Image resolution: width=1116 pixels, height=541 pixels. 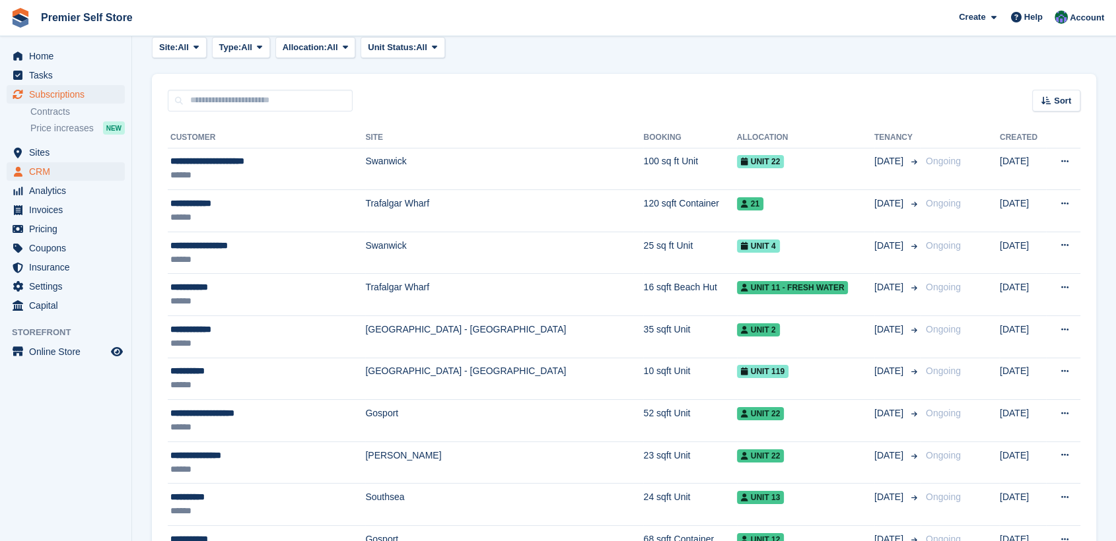 I want to click on span: Unit 4, so click(x=758, y=246).